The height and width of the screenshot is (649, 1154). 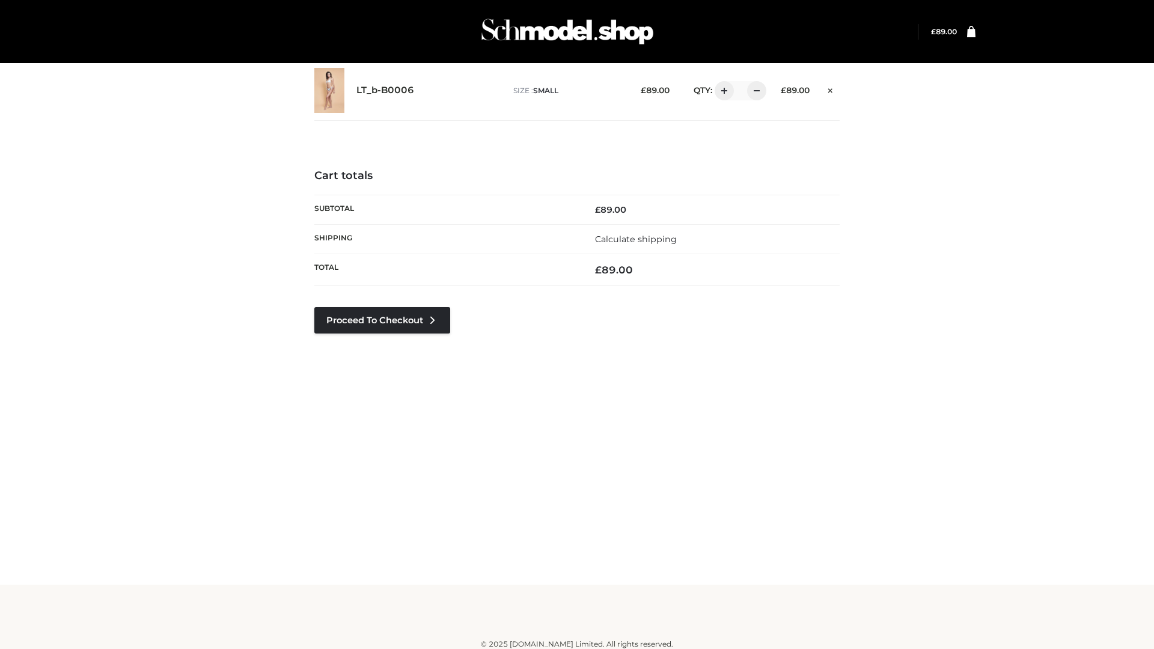 What do you see at coordinates (445, 270) in the screenshot?
I see `th: Total` at bounding box center [445, 270].